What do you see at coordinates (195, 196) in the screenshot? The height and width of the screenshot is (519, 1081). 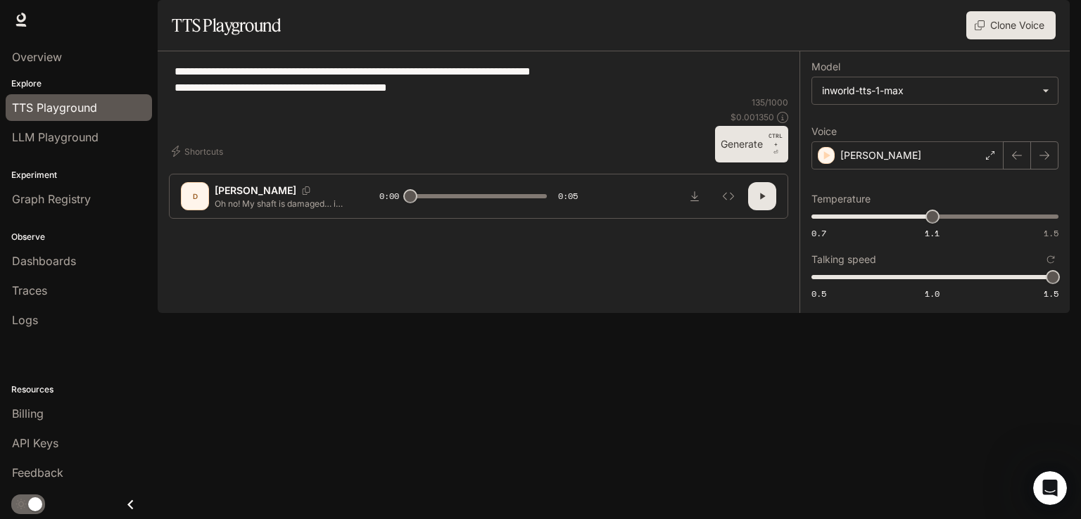 I see `div: D` at bounding box center [195, 196].